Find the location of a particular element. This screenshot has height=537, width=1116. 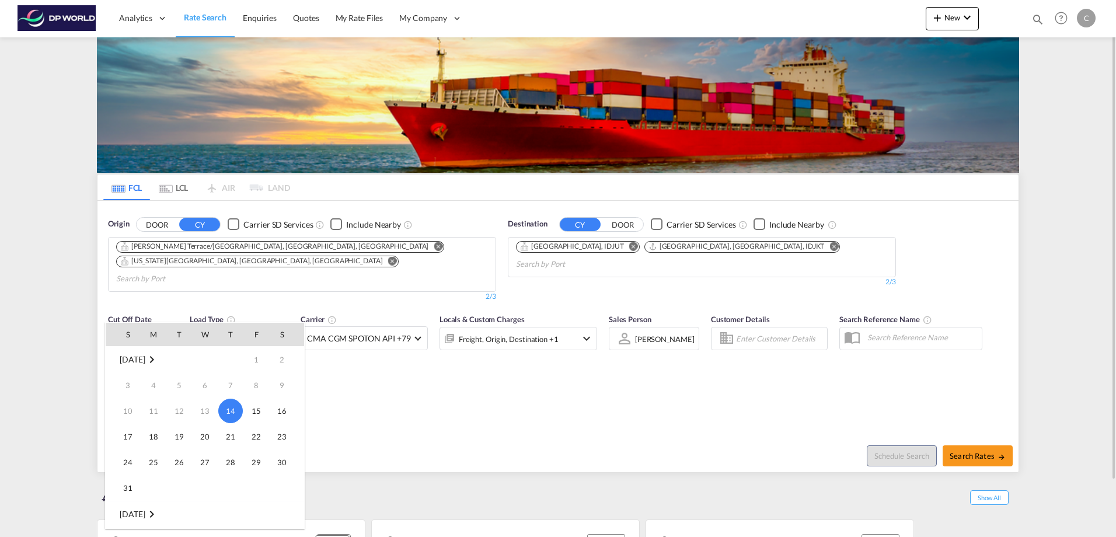

td: Monday August 18 2025 is located at coordinates (153, 436).